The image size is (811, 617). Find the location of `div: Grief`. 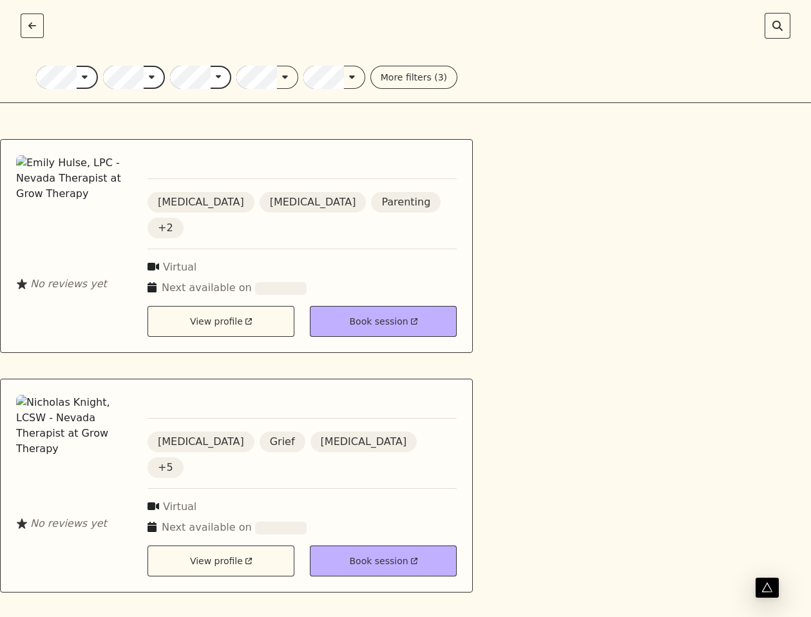

div: Grief is located at coordinates (282, 442).